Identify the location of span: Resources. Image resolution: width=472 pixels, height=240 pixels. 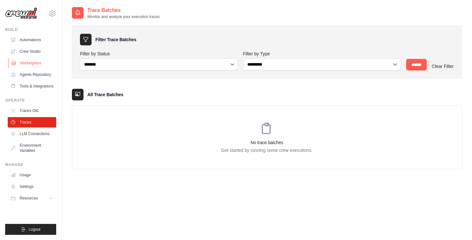
(29, 198).